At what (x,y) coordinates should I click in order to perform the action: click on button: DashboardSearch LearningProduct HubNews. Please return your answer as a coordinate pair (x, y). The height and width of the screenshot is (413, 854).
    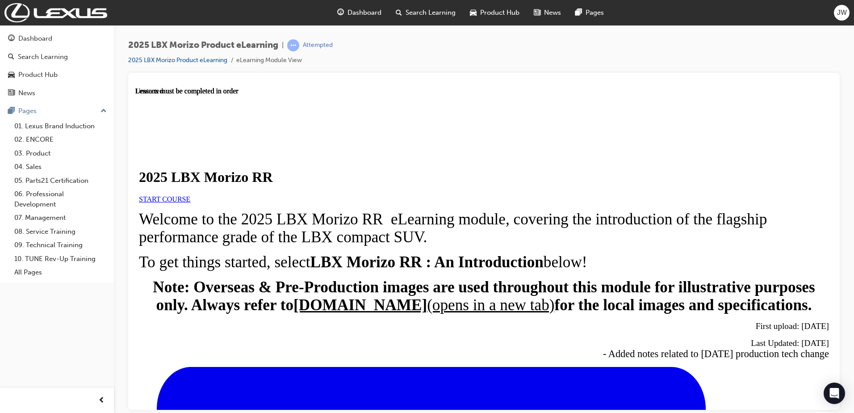
    Looking at the image, I should click on (57, 66).